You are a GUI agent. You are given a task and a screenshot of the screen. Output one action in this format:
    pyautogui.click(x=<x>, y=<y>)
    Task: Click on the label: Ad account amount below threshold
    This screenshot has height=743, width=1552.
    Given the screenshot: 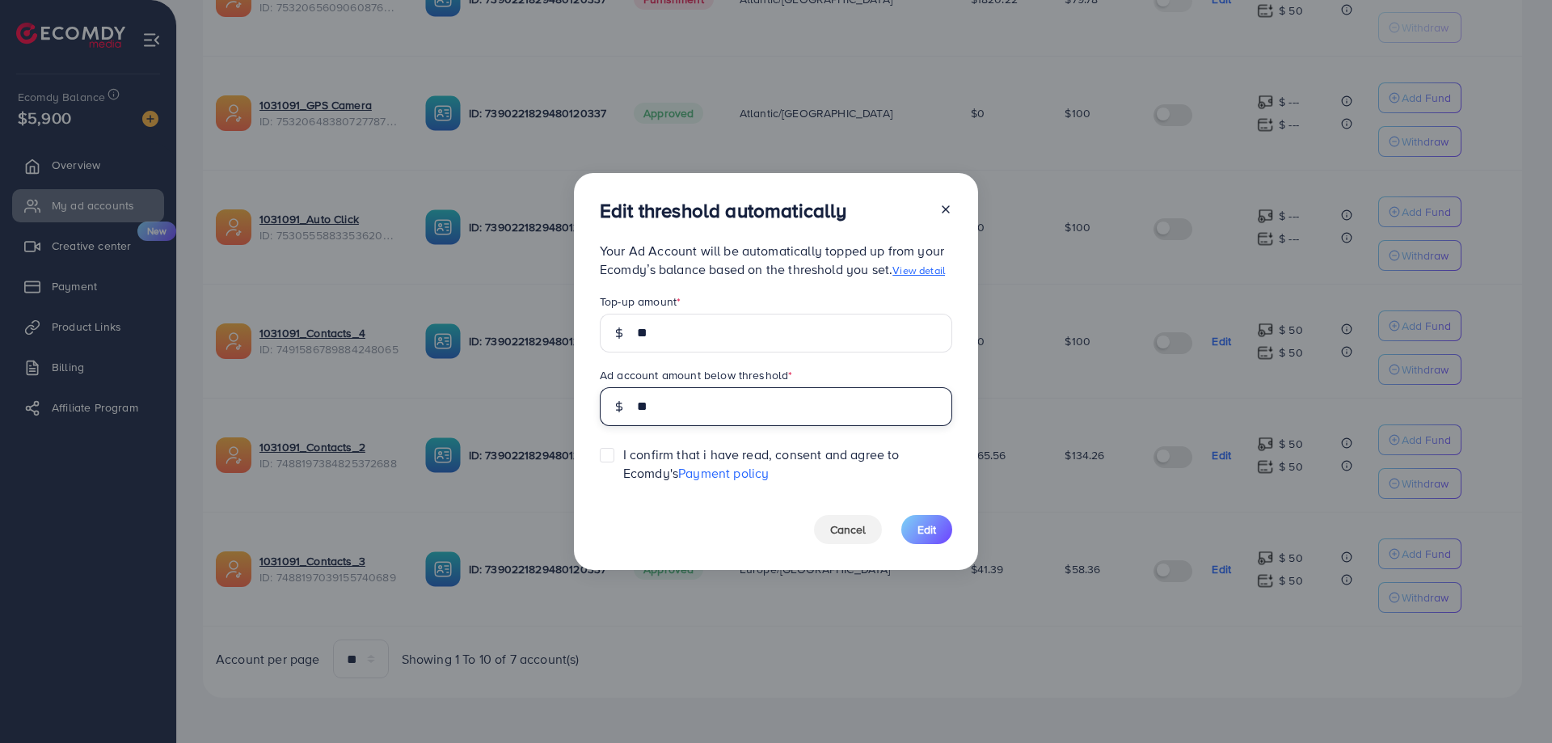 What is the action you would take?
    pyautogui.click(x=696, y=375)
    